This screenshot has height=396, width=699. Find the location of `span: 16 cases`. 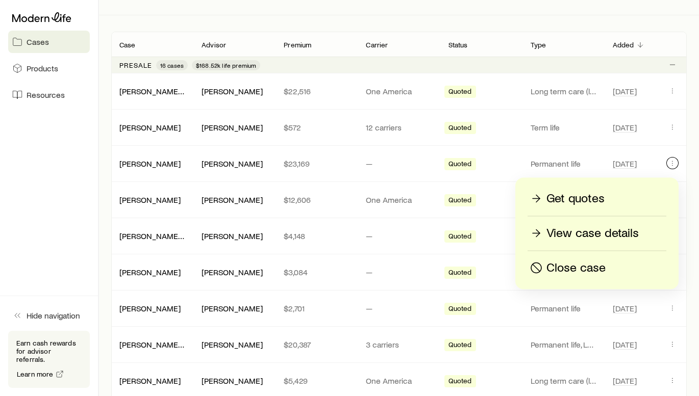

span: 16 cases is located at coordinates (172, 65).